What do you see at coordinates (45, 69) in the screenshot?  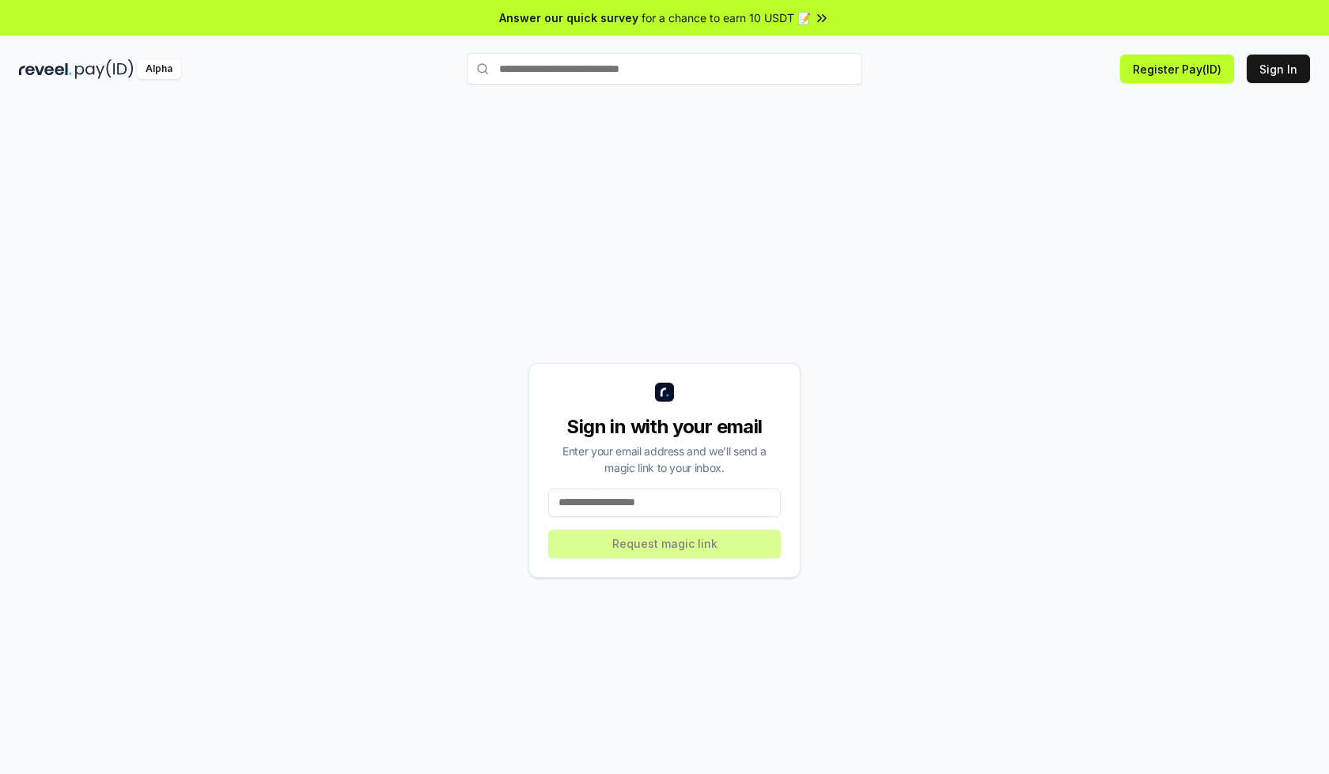 I see `img: reveel_dark` at bounding box center [45, 69].